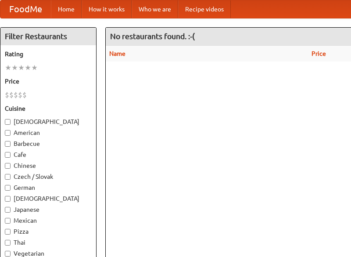  What do you see at coordinates (48, 108) in the screenshot?
I see `h5: Cuisine` at bounding box center [48, 108].